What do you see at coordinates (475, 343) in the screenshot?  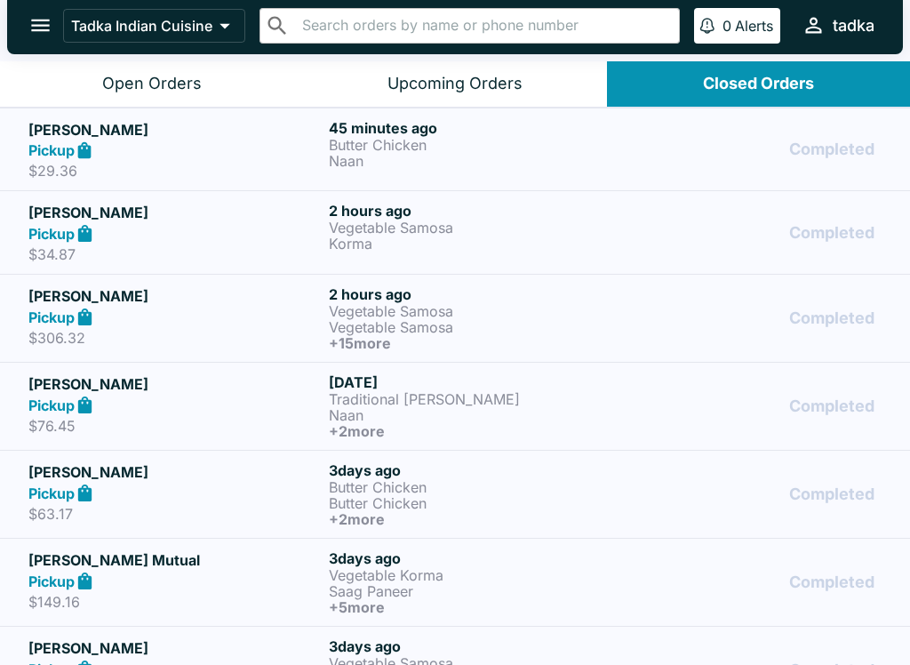 I see `h6: + 15 more` at bounding box center [475, 343].